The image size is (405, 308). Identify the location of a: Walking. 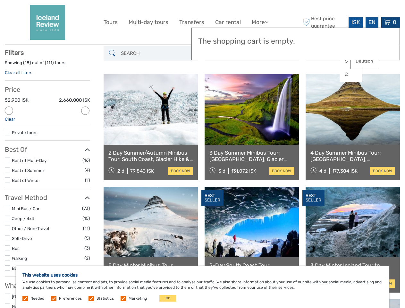
(19, 258).